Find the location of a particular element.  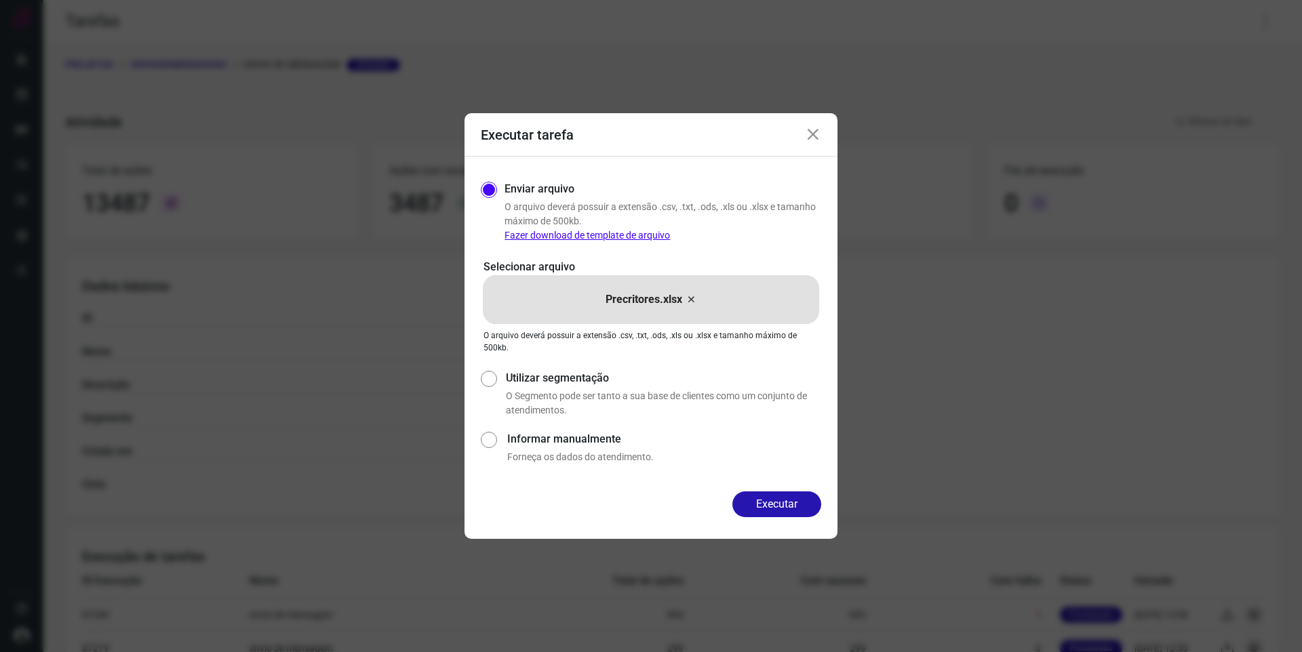

p: Selecionar arquivo is located at coordinates (651, 267).